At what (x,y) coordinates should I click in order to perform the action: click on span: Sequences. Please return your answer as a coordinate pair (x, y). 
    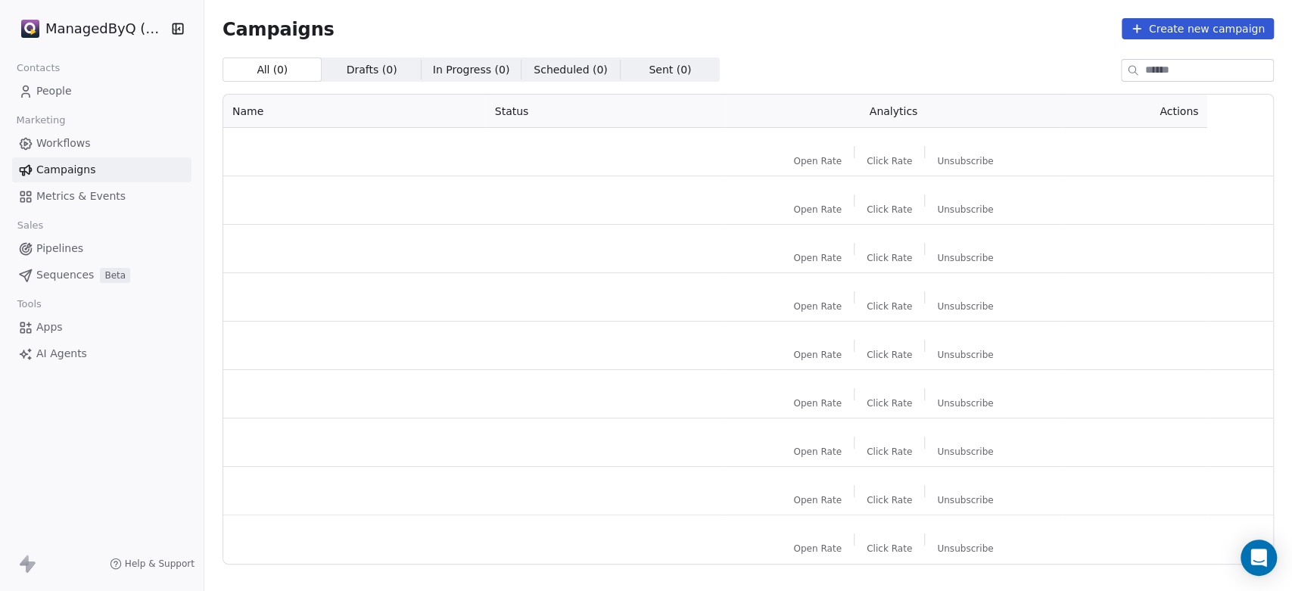
    Looking at the image, I should click on (65, 275).